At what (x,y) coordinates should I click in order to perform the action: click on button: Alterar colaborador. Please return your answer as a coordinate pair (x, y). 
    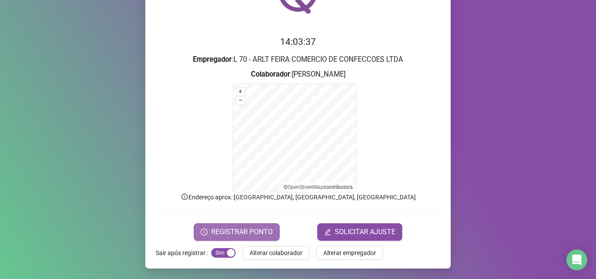
    Looking at the image, I should click on (276, 253).